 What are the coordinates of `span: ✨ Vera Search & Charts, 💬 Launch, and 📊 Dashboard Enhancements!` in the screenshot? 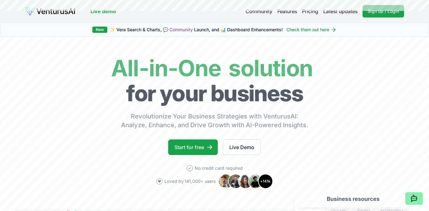 It's located at (196, 30).